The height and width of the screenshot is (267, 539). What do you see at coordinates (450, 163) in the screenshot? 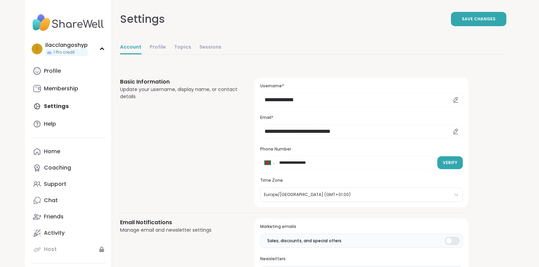
I see `button: Verify` at bounding box center [450, 163].